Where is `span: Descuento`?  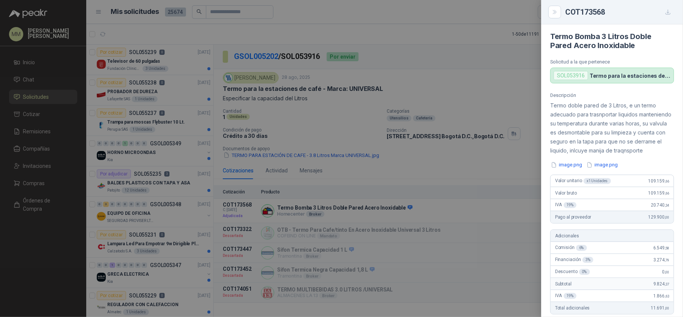 span: Descuento is located at coordinates (572, 272).